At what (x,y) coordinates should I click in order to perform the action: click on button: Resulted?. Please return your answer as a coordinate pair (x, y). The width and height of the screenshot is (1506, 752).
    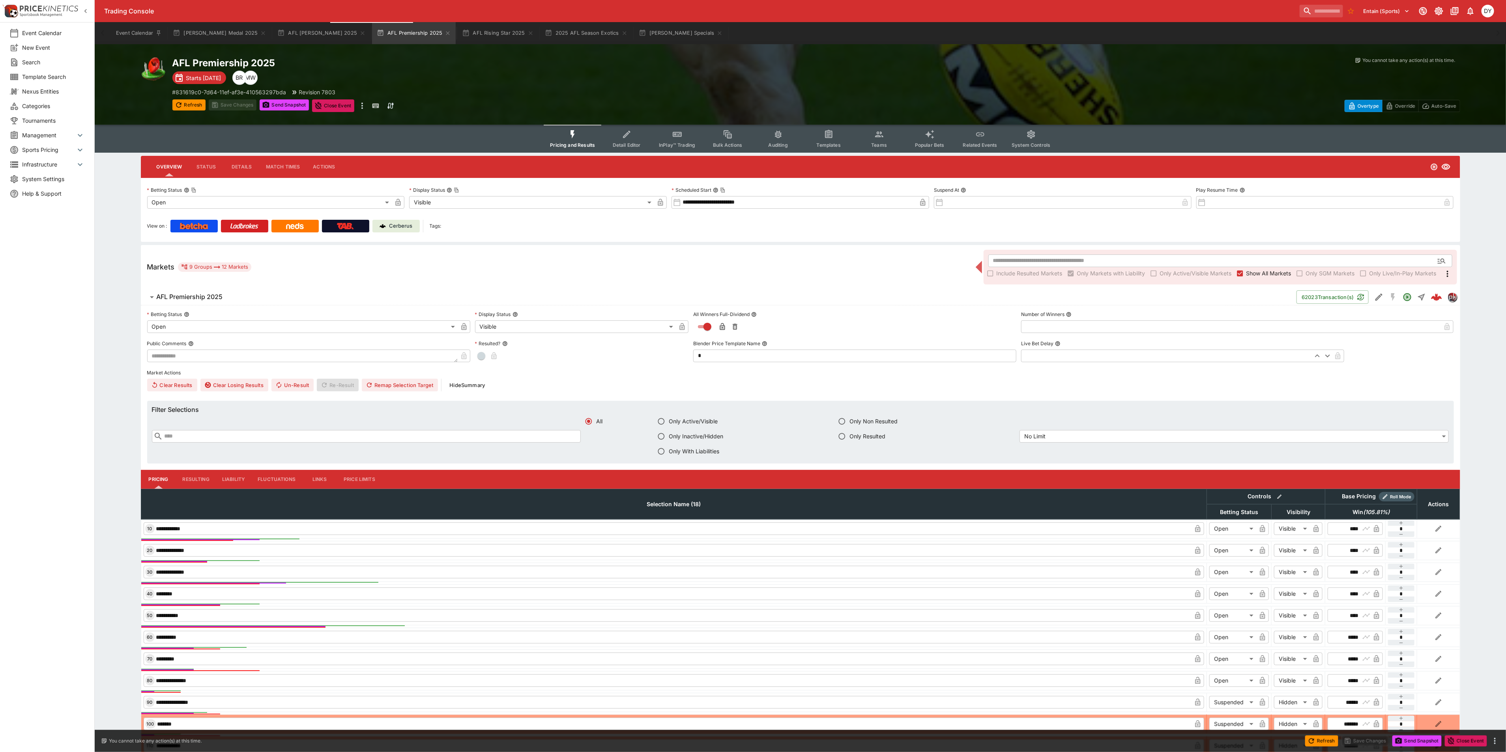
    Looking at the image, I should click on (505, 344).